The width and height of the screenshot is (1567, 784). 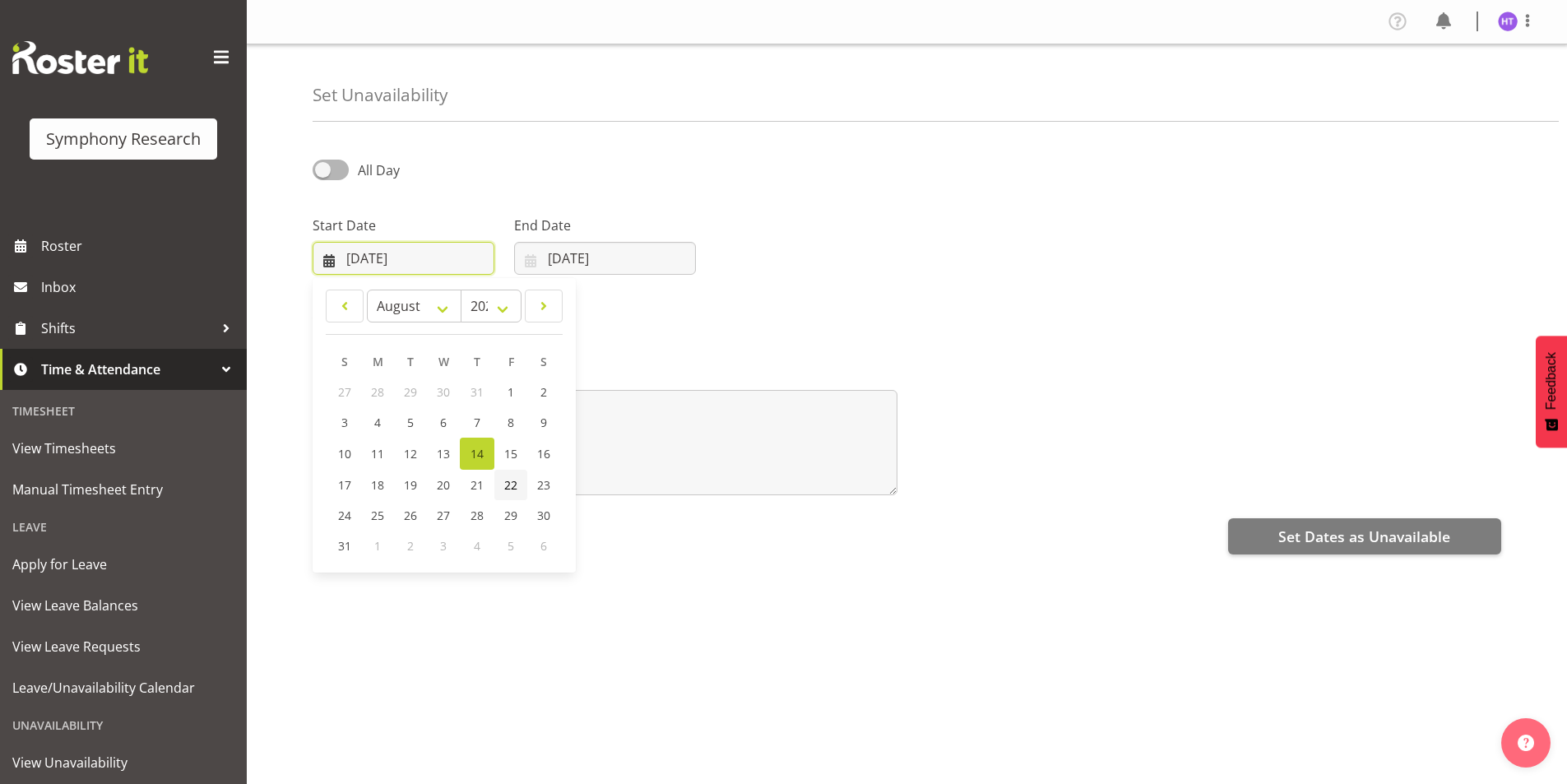 What do you see at coordinates (123, 647) in the screenshot?
I see `span: View Leave Requests` at bounding box center [123, 647].